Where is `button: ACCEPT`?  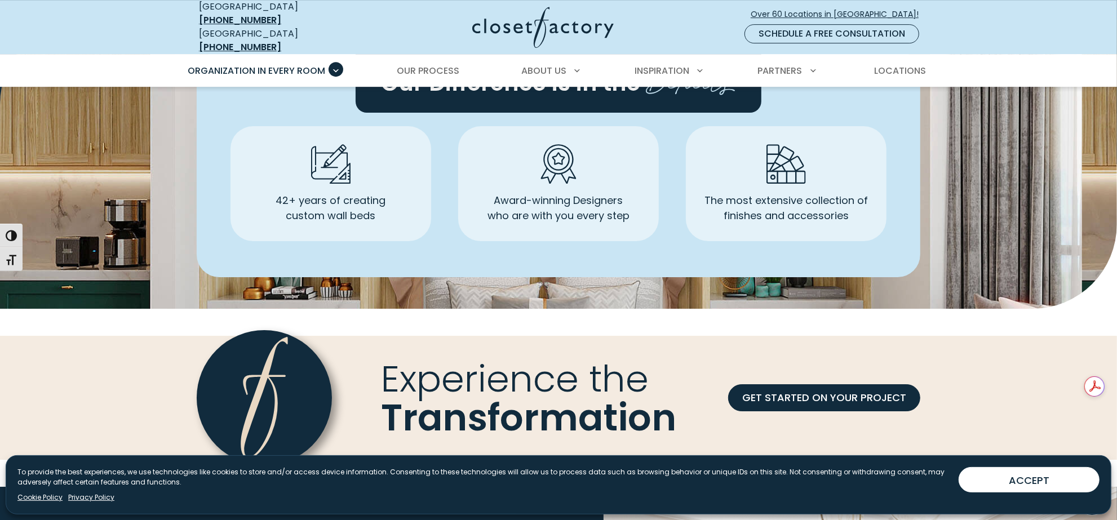
button: ACCEPT is located at coordinates (1029, 480).